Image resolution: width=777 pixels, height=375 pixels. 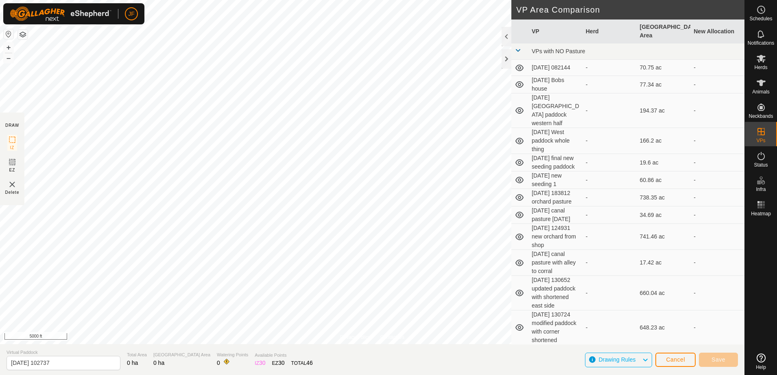 What do you see at coordinates (761, 362) in the screenshot?
I see `a: Help` at bounding box center [761, 362].